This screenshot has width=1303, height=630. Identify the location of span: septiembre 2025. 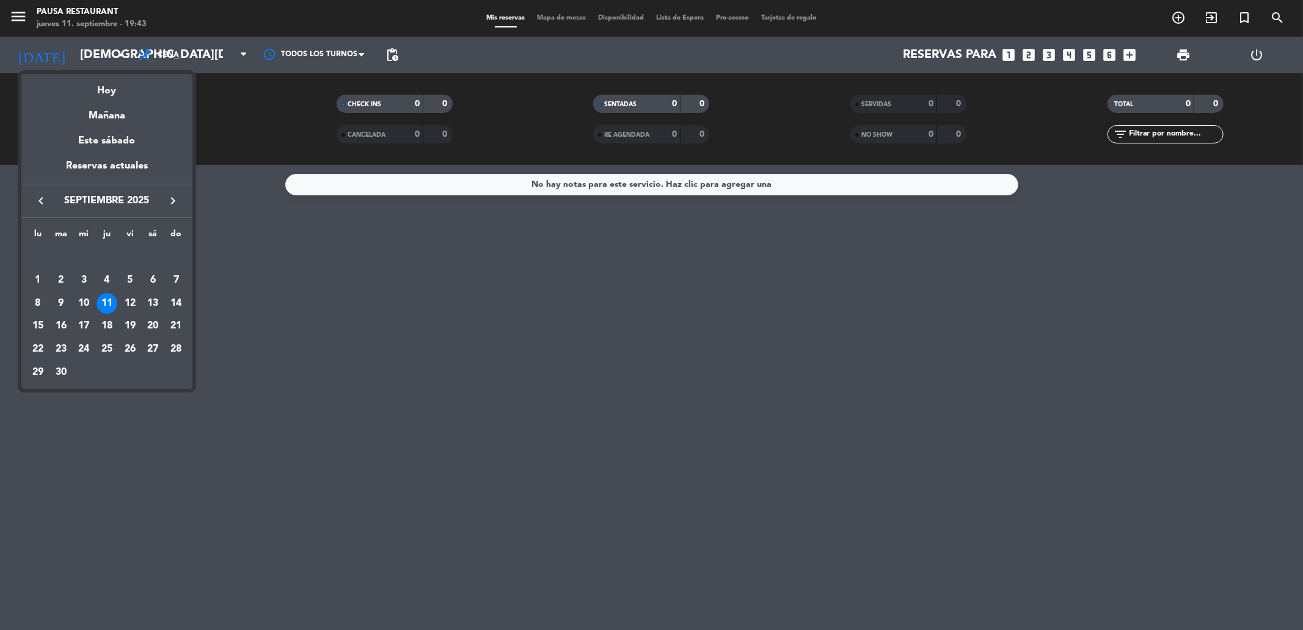
(107, 201).